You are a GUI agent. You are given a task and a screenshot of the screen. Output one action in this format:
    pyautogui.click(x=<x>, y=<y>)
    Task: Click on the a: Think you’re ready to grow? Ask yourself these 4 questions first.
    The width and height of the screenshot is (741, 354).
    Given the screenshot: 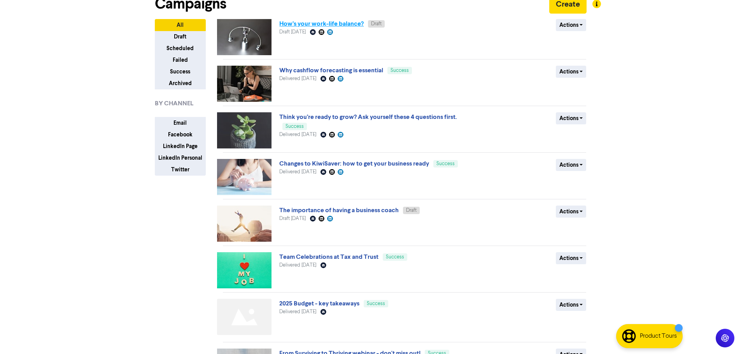 What is the action you would take?
    pyautogui.click(x=368, y=117)
    